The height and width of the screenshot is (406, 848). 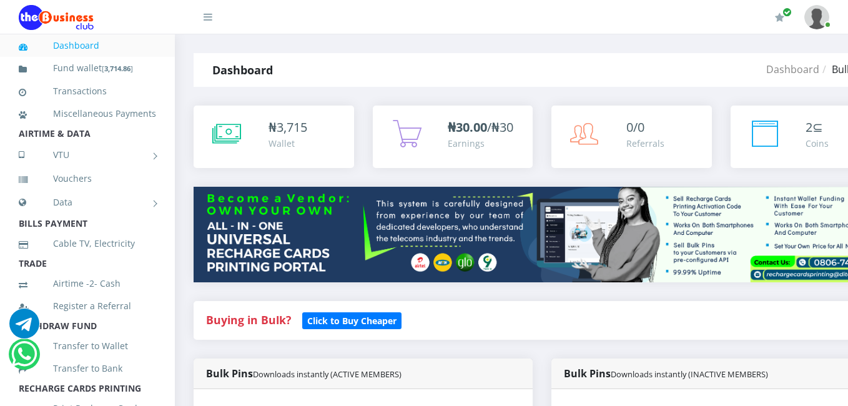 I want to click on small: Downloads instantly (INACTIVE MEMBERS), so click(x=690, y=374).